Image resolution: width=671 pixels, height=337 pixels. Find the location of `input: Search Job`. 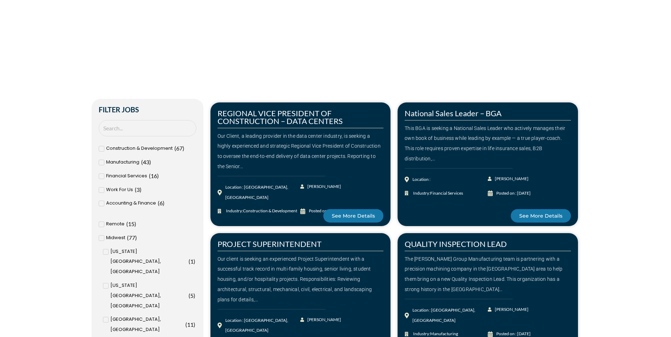

input: Search Job is located at coordinates (147, 128).